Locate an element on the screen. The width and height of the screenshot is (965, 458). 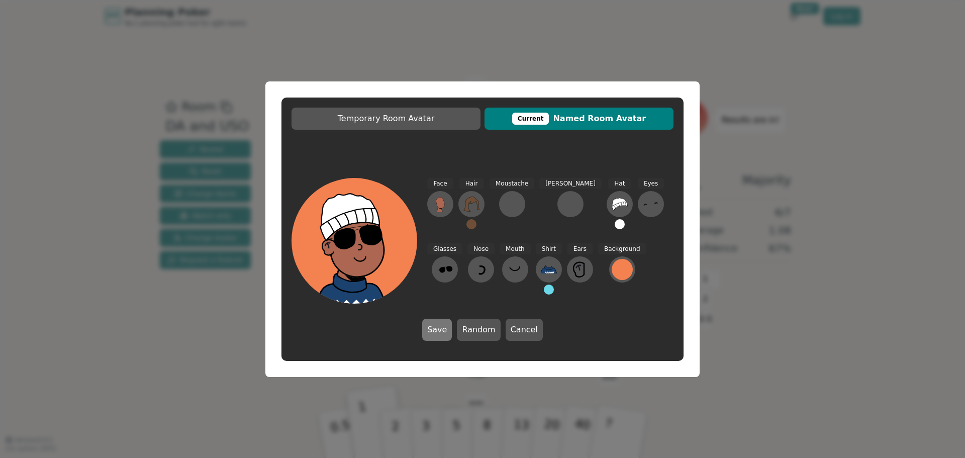
span: Face is located at coordinates (440, 184).